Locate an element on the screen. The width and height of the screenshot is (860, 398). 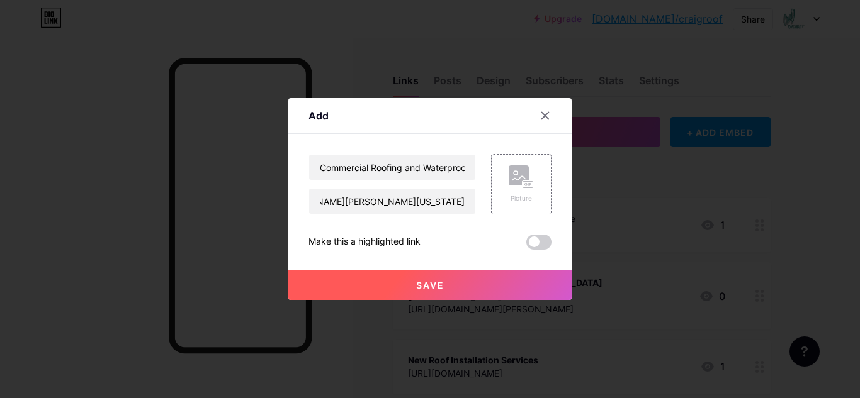
span: Save is located at coordinates (430, 285).